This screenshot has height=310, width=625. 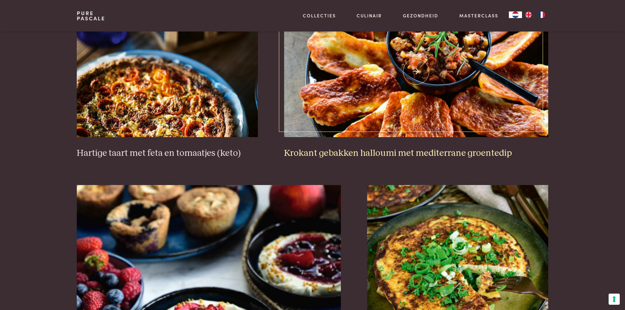 What do you see at coordinates (369, 15) in the screenshot?
I see `a: Culinair` at bounding box center [369, 15].